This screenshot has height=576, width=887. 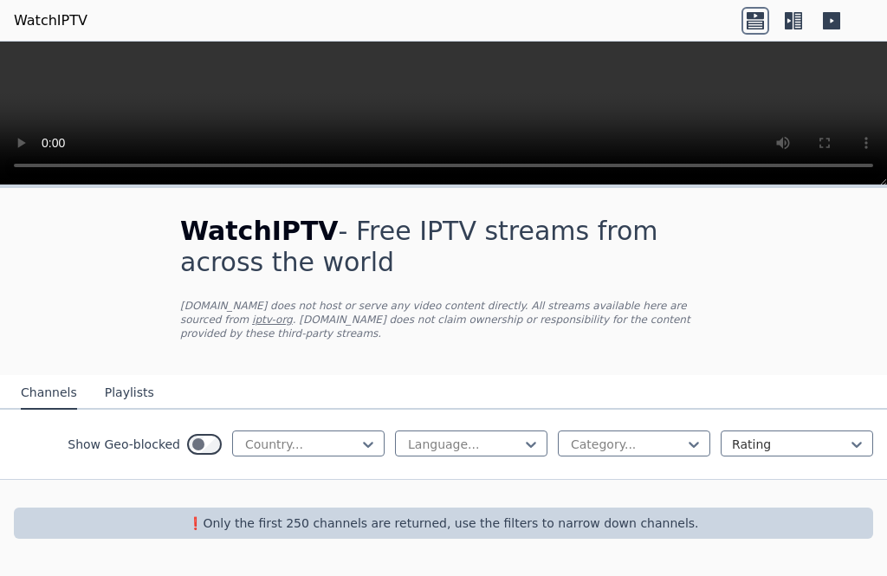 What do you see at coordinates (272, 320) in the screenshot?
I see `a: iptv-org` at bounding box center [272, 320].